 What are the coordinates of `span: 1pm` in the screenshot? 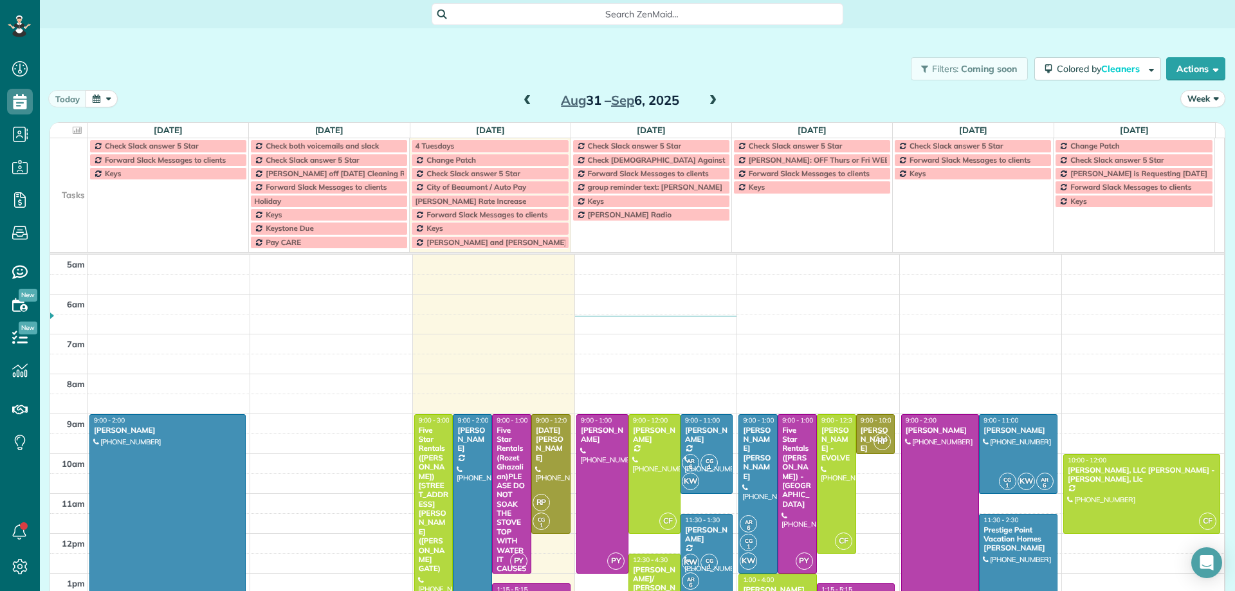 It's located at (76, 583).